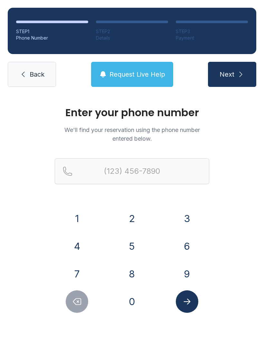 The image size is (264, 364). What do you see at coordinates (132, 218) in the screenshot?
I see `button: 2` at bounding box center [132, 218].